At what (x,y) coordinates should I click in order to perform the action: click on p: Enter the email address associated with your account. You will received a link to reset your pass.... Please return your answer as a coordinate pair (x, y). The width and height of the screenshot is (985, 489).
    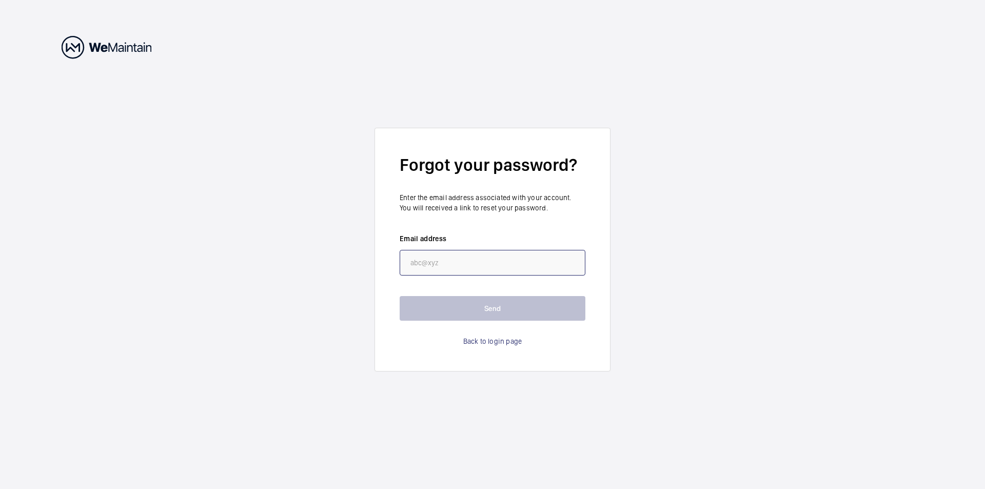
    Looking at the image, I should click on (493, 203).